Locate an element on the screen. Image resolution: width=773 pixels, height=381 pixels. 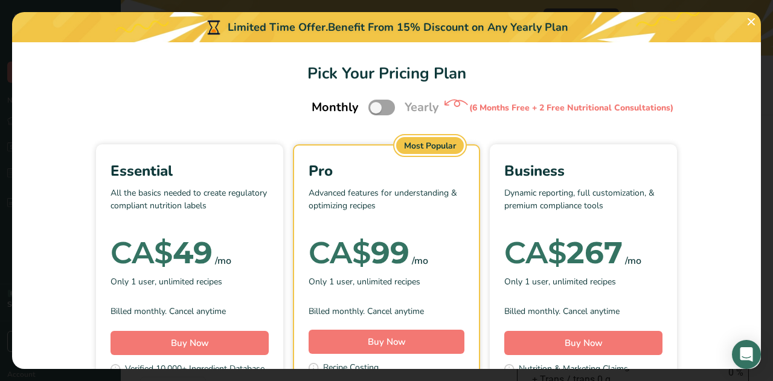
p: Dynamic reporting, full customization, & premium compliance tools is located at coordinates (583, 205).